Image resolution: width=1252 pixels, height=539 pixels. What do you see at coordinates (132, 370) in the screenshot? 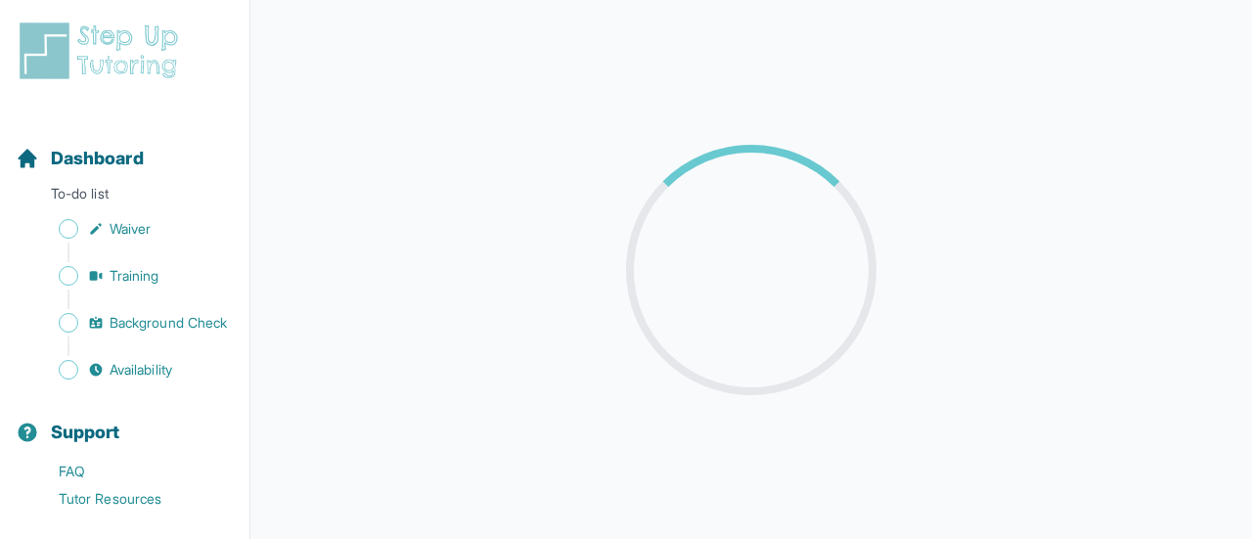
I see `a: Availability` at bounding box center [132, 370].